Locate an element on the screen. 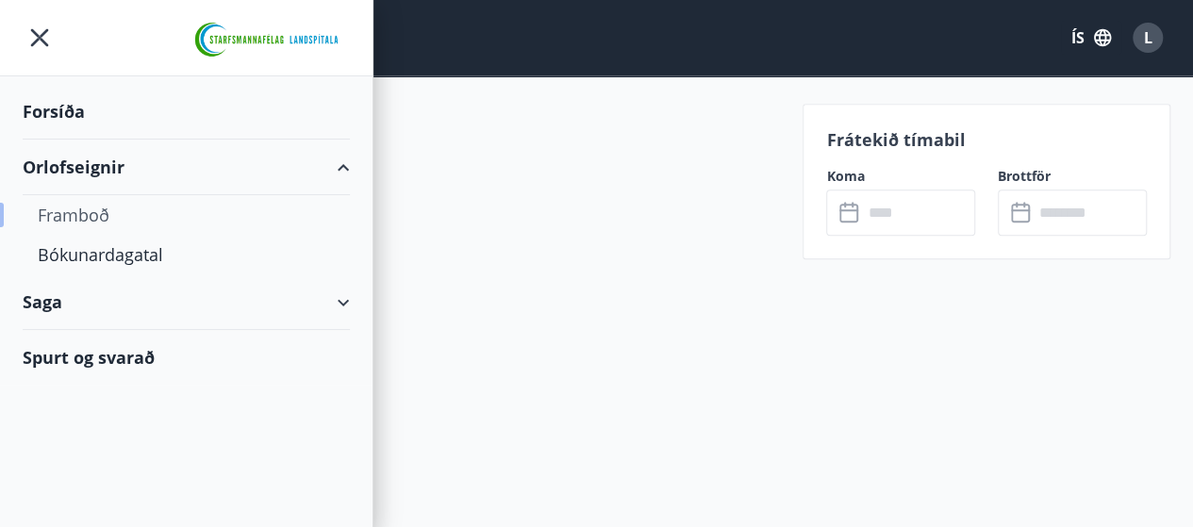 This screenshot has width=1193, height=527. button: ÍS is located at coordinates (1091, 38).